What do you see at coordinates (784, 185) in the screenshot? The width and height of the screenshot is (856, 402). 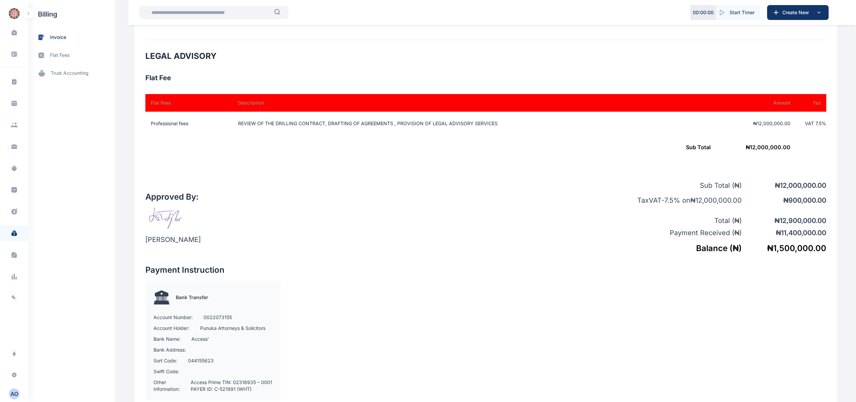 I see `p: ₦ 12,000,000.00` at bounding box center [784, 185].